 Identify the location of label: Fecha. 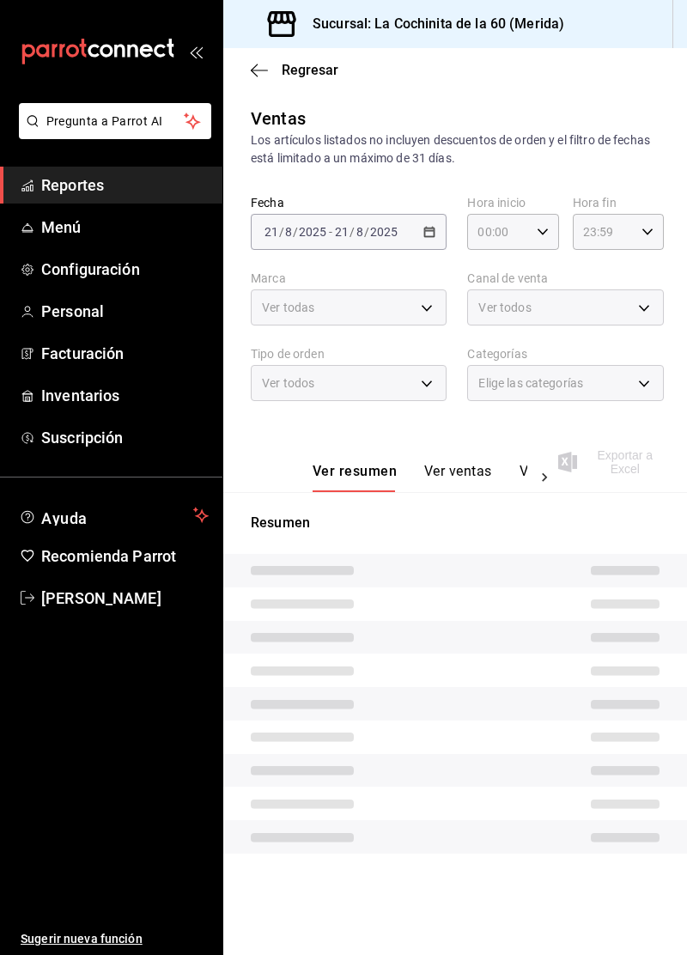
(349, 203).